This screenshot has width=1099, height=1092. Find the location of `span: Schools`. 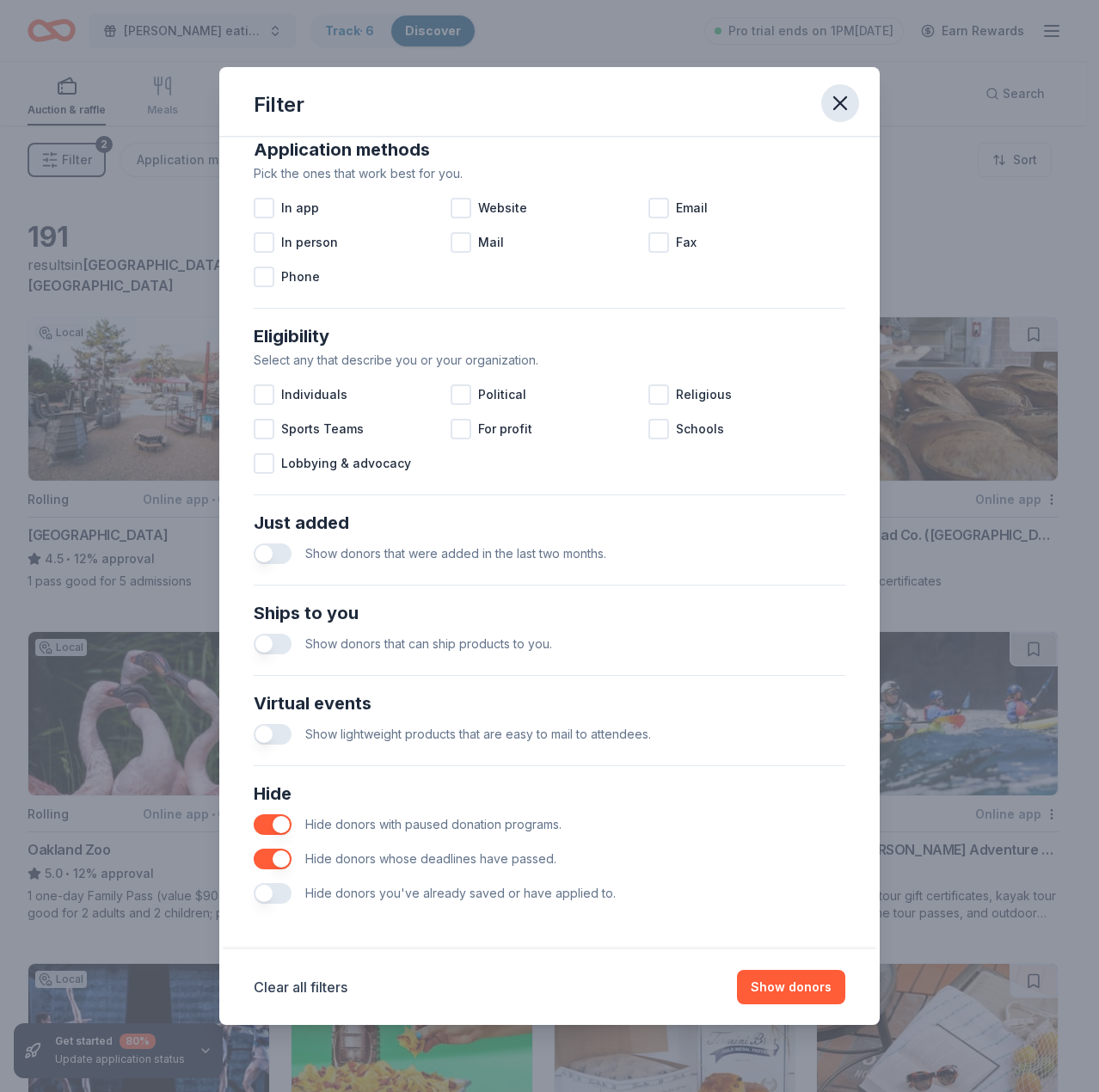

span: Schools is located at coordinates (700, 429).